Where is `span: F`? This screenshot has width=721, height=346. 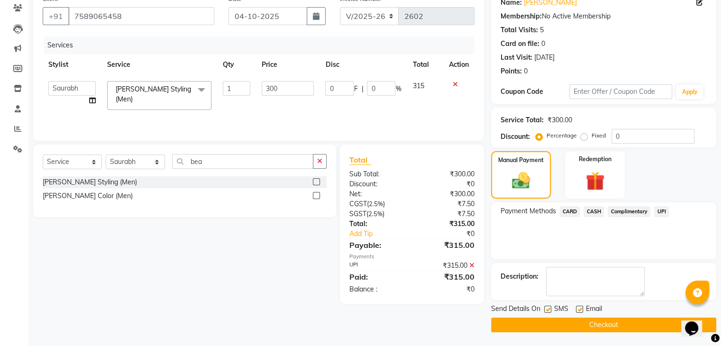
span: F is located at coordinates (356, 89).